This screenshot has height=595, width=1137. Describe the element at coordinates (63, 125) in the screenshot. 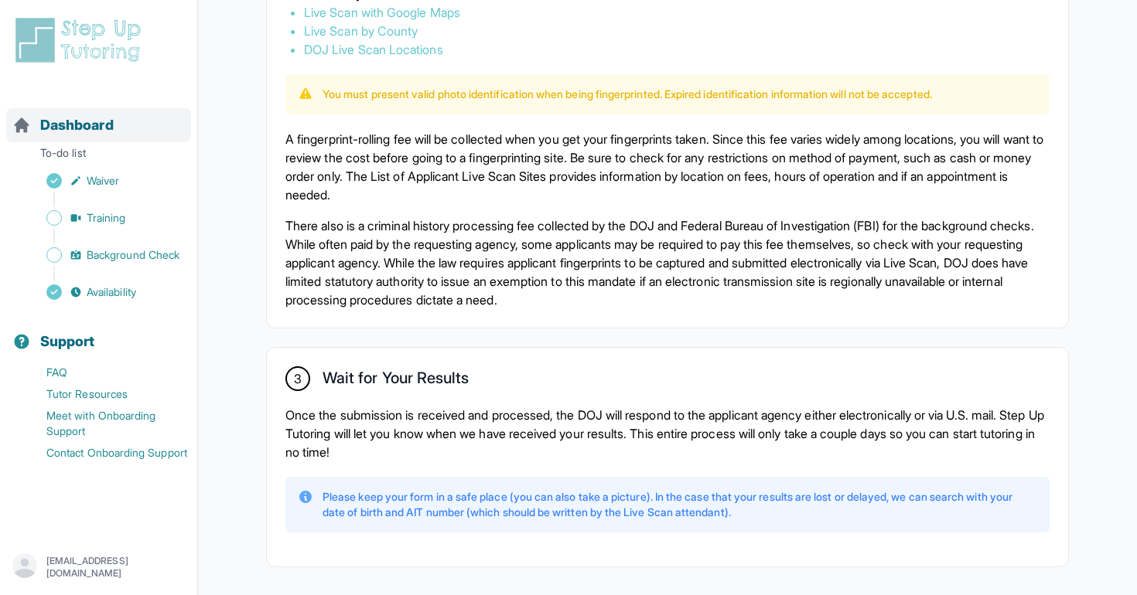

I see `a: Dashboard` at that location.